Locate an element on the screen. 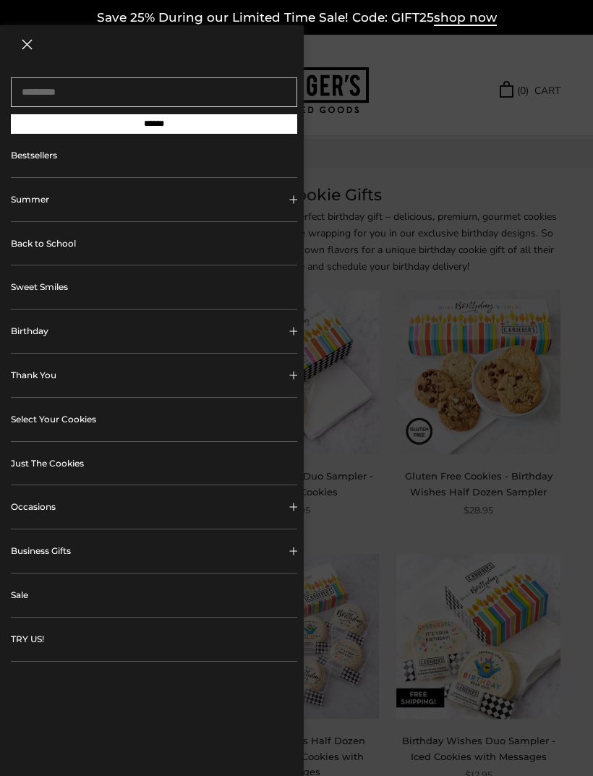 The image size is (593, 776). a: Select Your Cookies is located at coordinates (154, 420).